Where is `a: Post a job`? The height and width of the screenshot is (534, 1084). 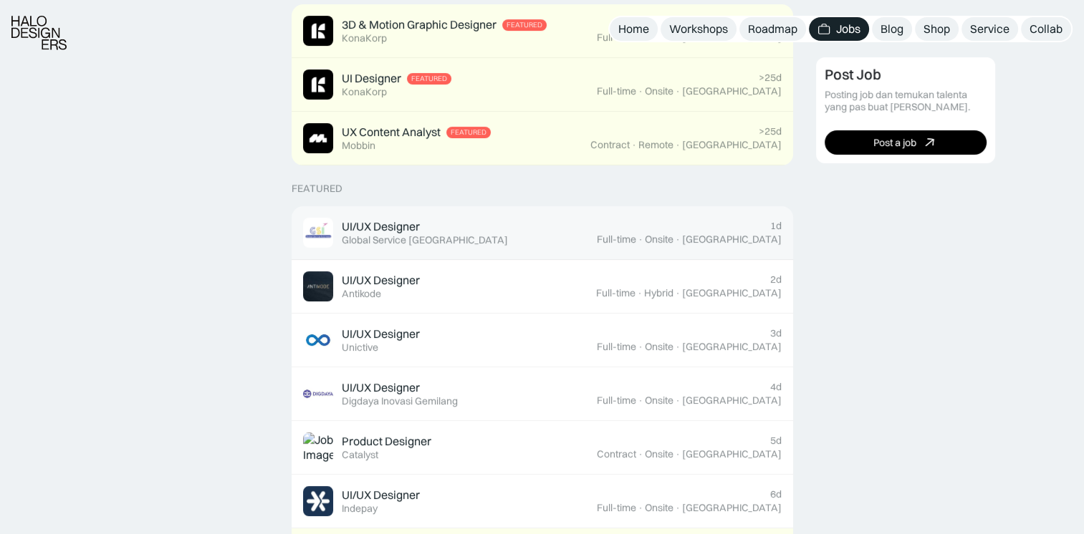
a: Post a job is located at coordinates (905, 143).